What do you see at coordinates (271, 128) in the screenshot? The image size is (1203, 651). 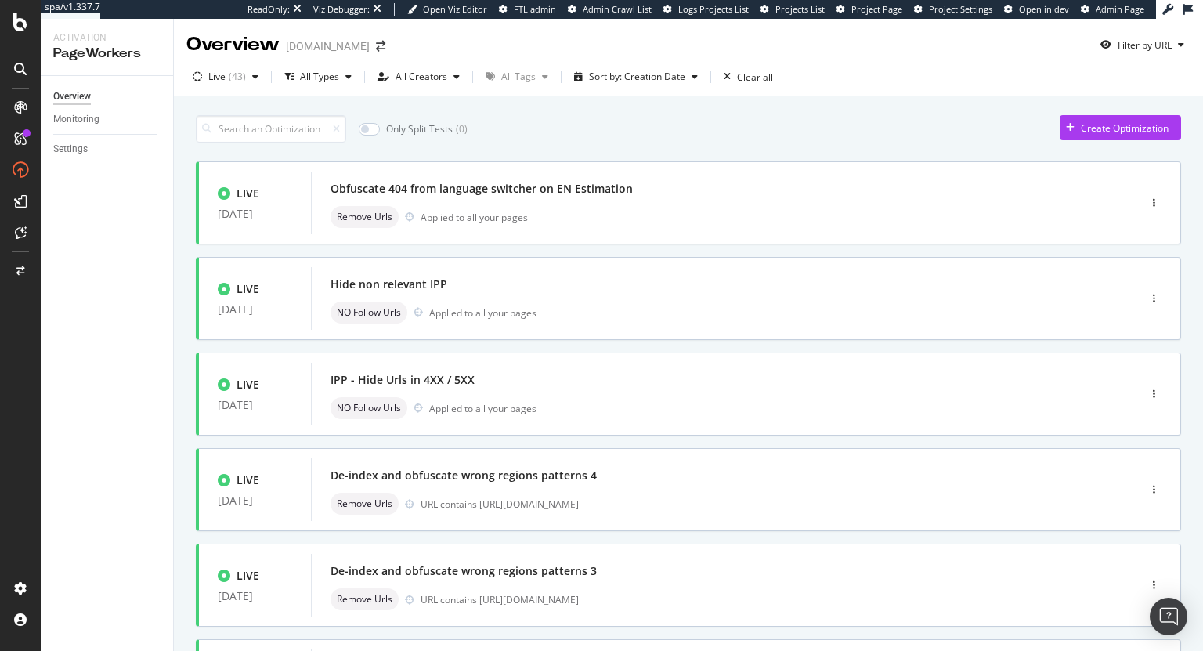 I see `input: Search an Optimization` at bounding box center [271, 128].